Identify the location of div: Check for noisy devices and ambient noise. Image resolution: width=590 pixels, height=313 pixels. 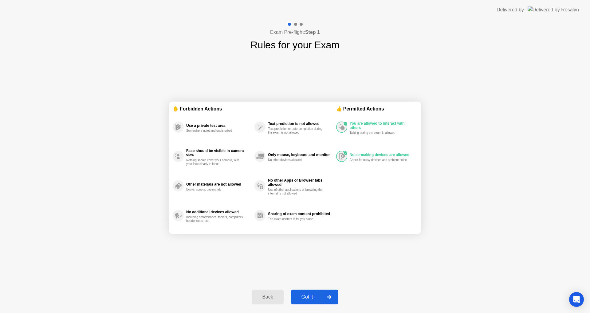
(379, 160).